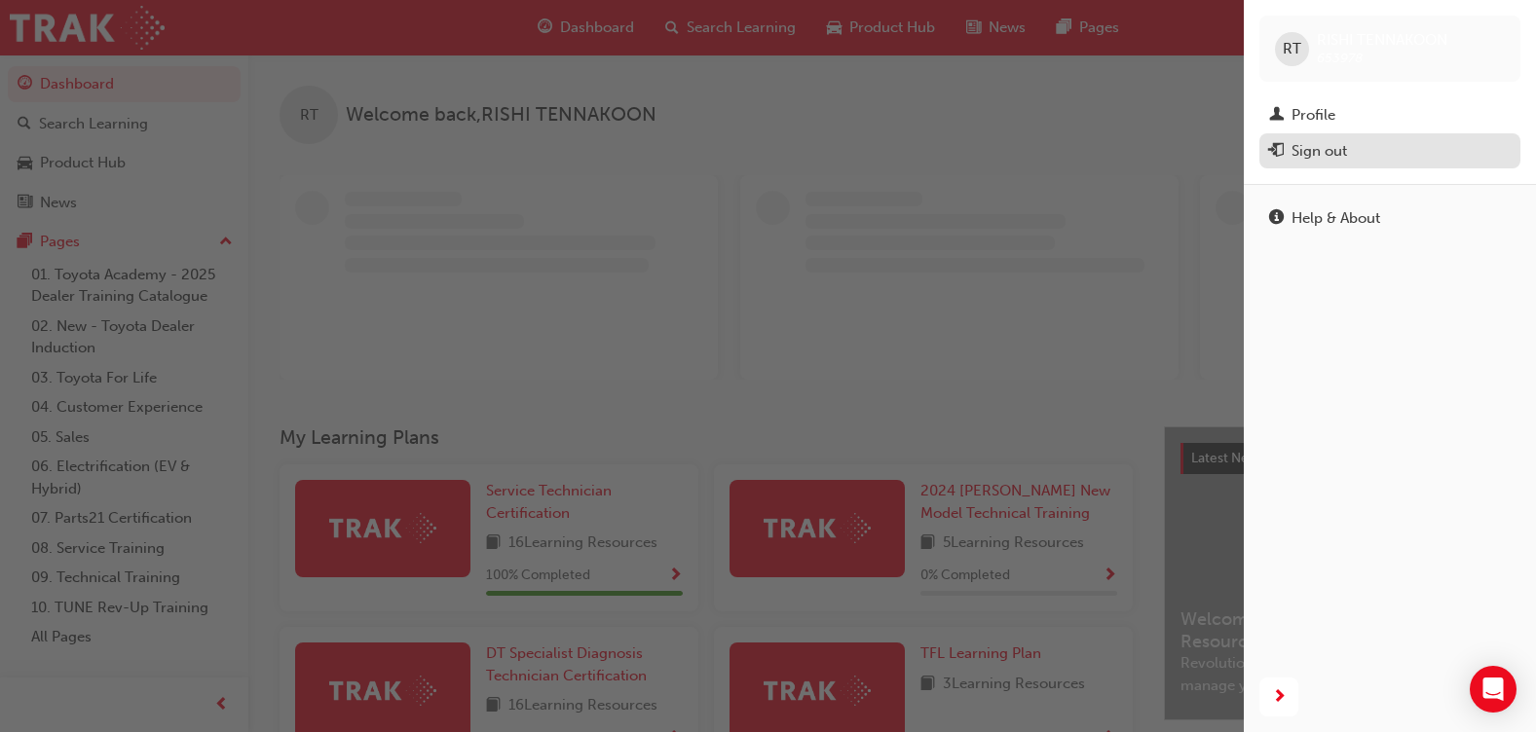  I want to click on span: next-icon, so click(1278, 697).